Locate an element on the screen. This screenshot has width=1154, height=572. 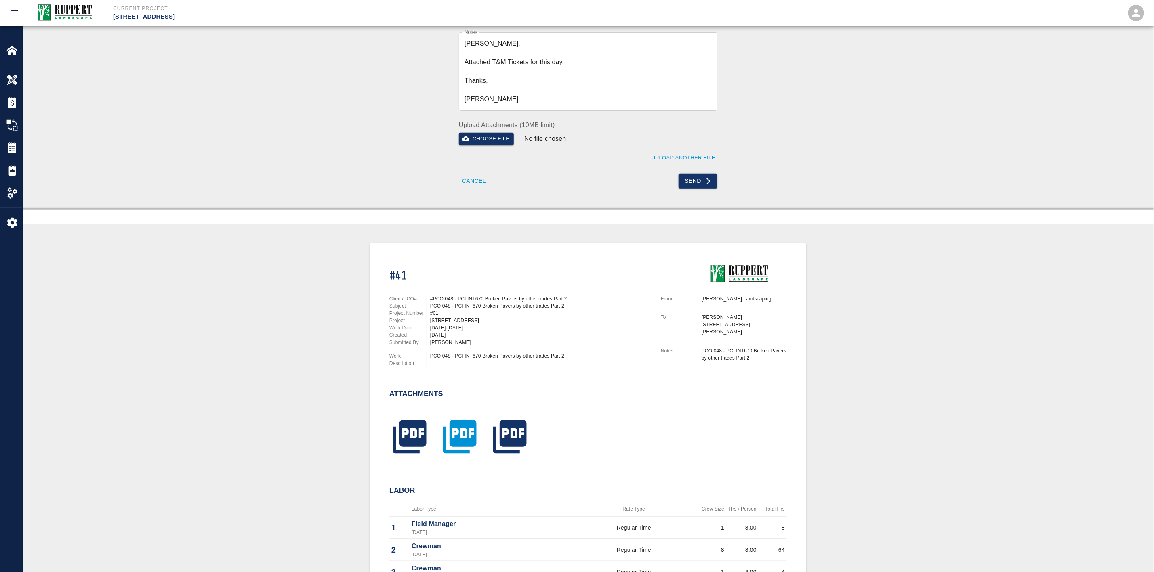
th: Labor Type is located at coordinates (489, 509).